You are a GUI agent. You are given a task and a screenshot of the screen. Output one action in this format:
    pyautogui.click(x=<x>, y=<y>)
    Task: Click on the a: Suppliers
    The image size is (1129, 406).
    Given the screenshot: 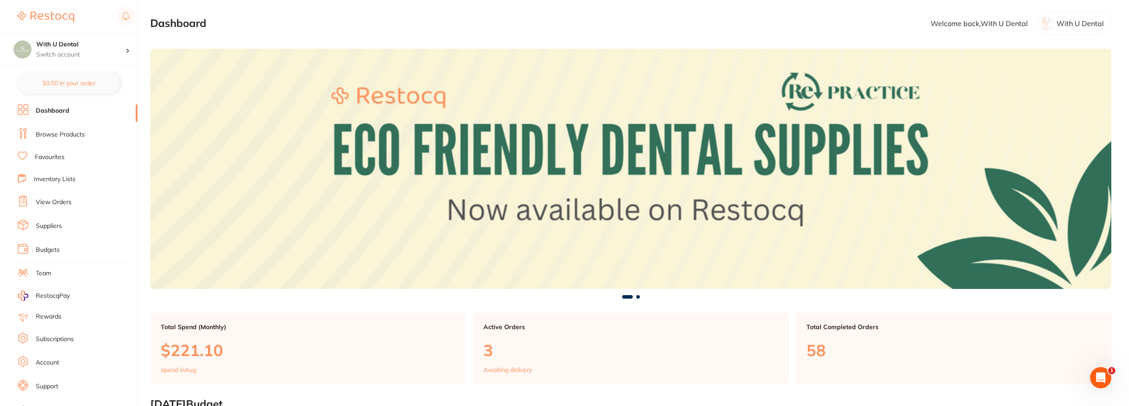 What is the action you would take?
    pyautogui.click(x=49, y=226)
    